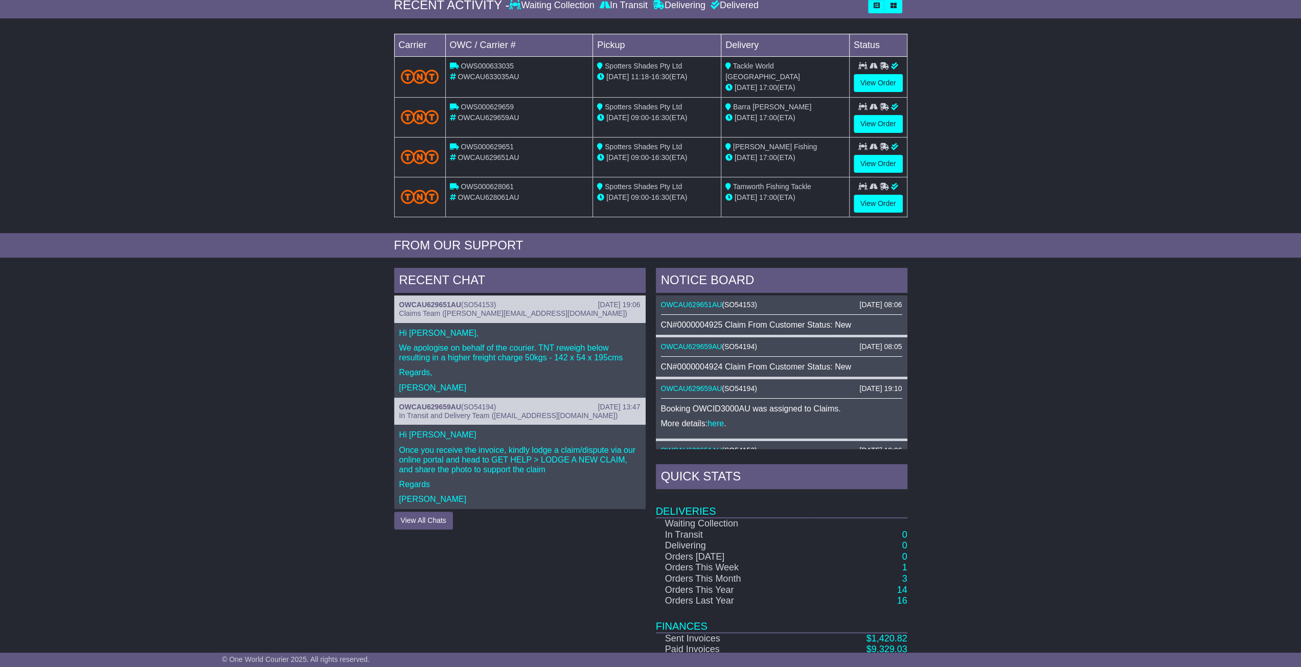 The height and width of the screenshot is (667, 1301). I want to click on div: RECENT CHAT, so click(520, 282).